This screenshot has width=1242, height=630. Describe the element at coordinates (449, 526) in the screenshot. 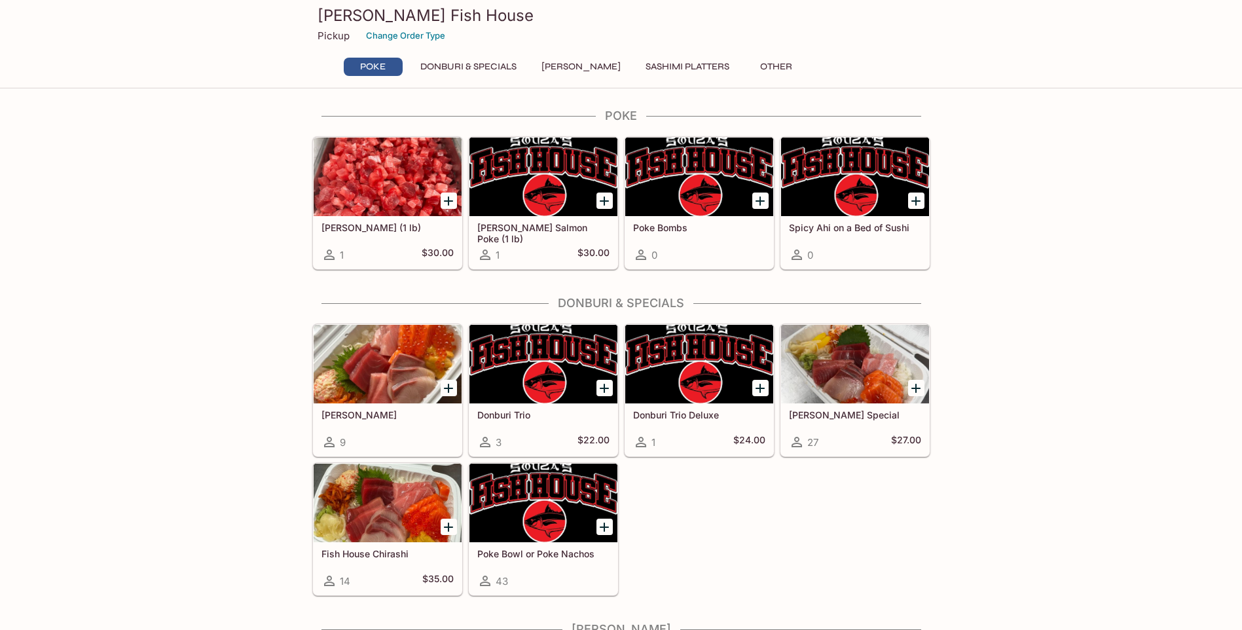

I see `button: Add Fish House Chirashi` at that location.